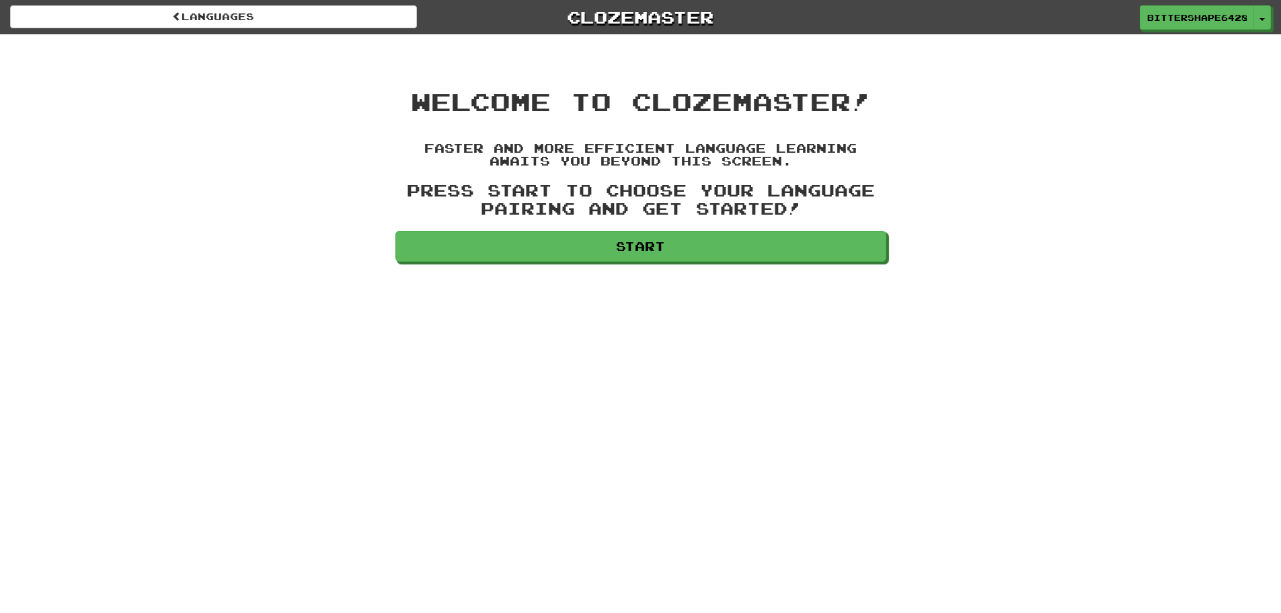 The width and height of the screenshot is (1281, 613). Describe the element at coordinates (1197, 17) in the screenshot. I see `a: BitterShape6428` at that location.